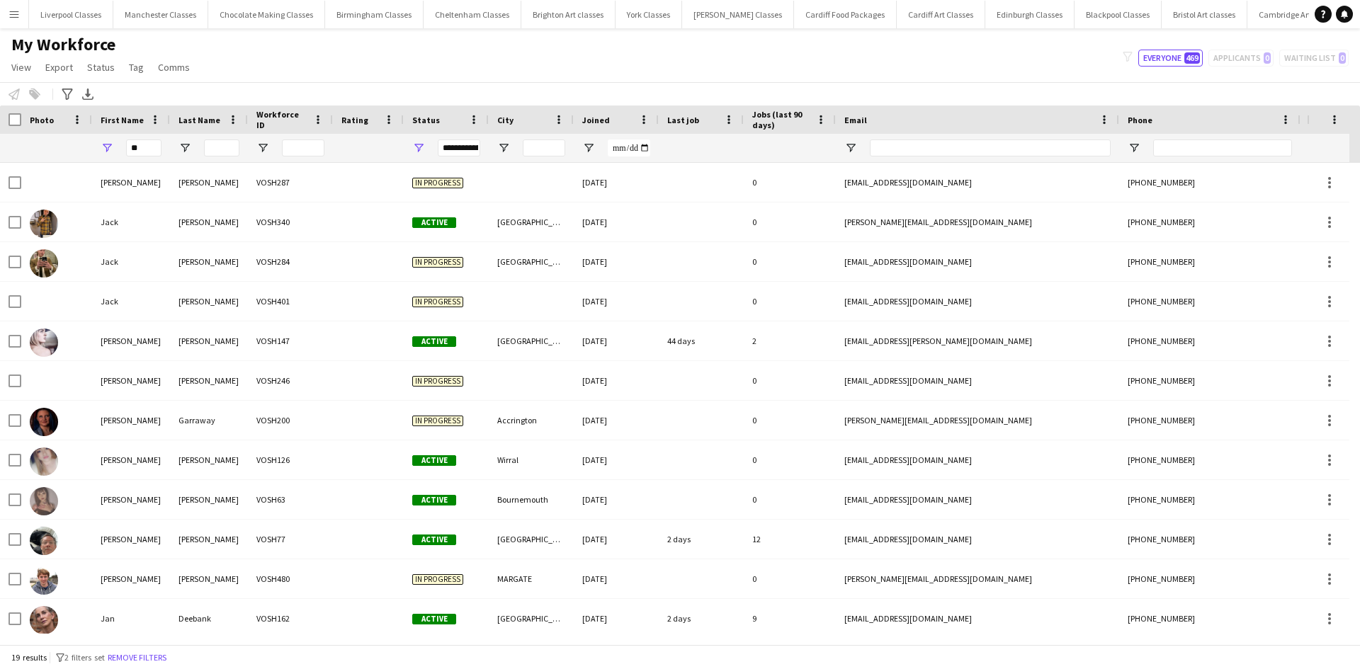 Image resolution: width=1360 pixels, height=669 pixels. Describe the element at coordinates (209, 420) in the screenshot. I see `div: Garraway` at that location.